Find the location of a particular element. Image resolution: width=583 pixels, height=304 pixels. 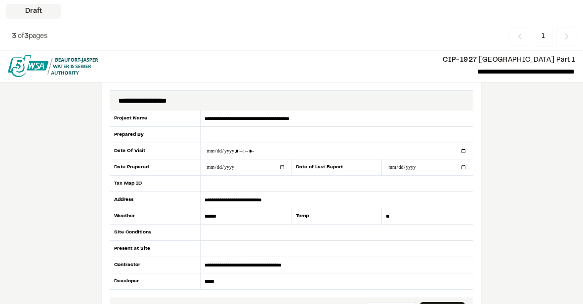

p: of pages is located at coordinates (30, 37).